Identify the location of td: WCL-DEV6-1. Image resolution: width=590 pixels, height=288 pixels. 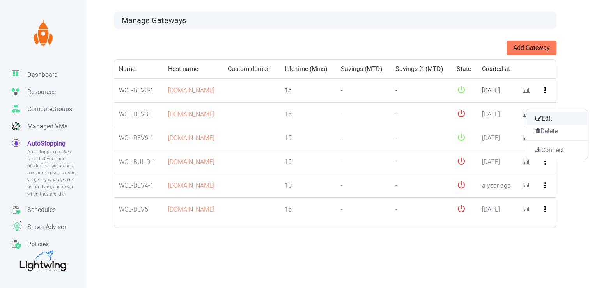
(139, 138).